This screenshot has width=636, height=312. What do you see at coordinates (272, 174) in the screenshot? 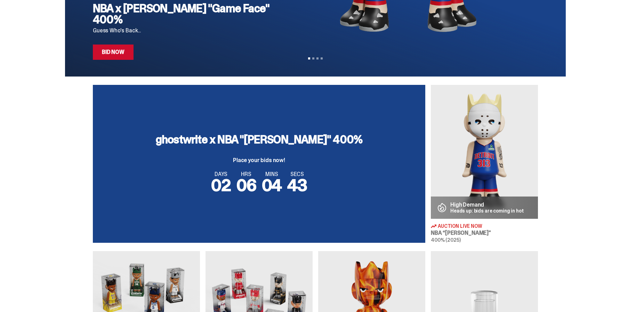
I see `span: MINS` at bounding box center [272, 174].